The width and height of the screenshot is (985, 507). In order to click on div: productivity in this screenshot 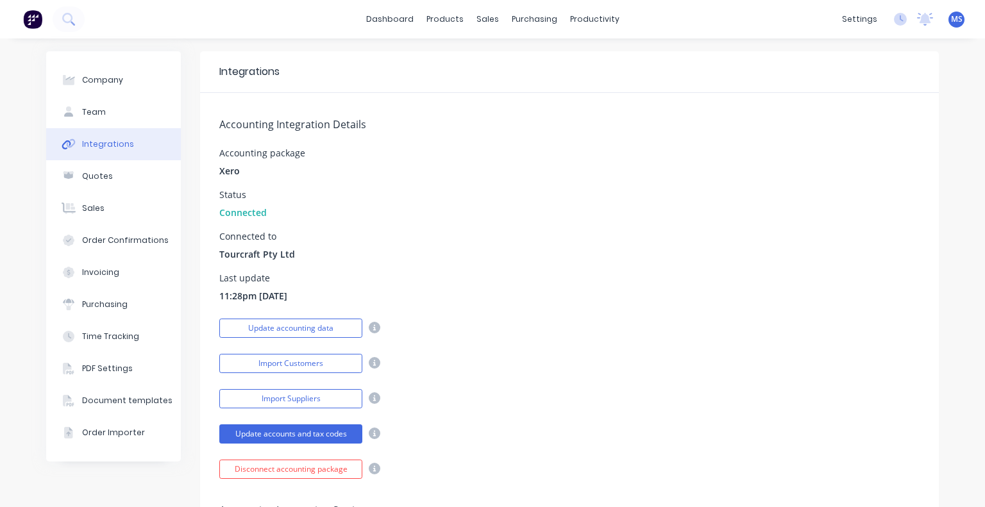, I will do `click(595, 19)`.